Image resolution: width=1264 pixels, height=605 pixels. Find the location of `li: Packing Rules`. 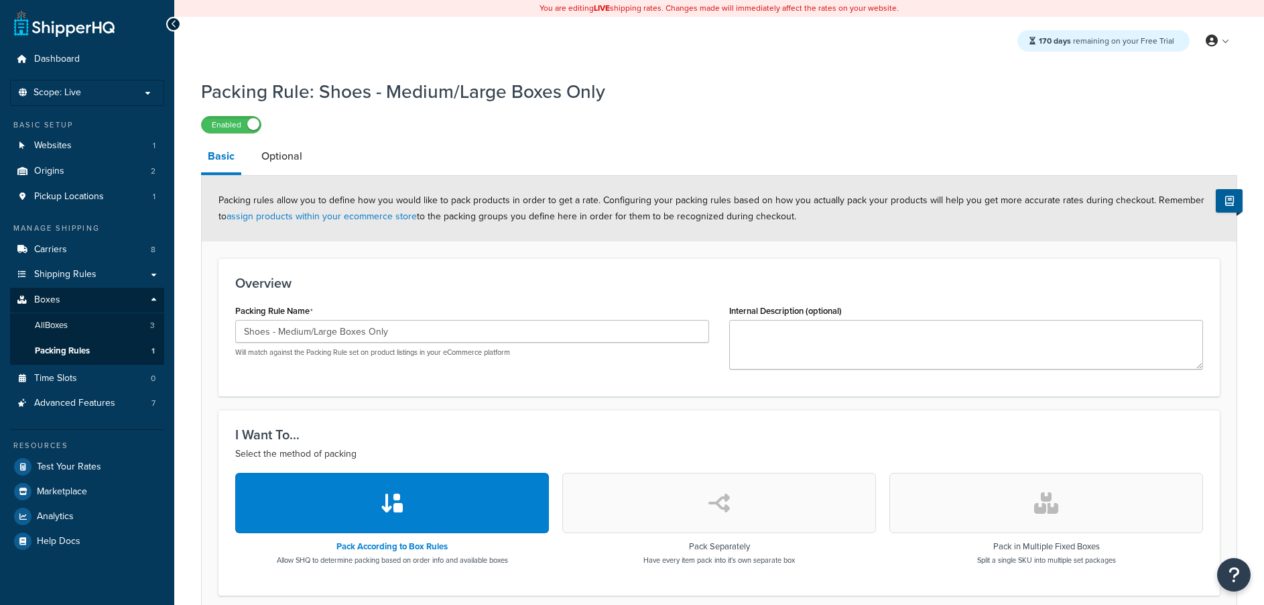

li: Packing Rules is located at coordinates (87, 351).